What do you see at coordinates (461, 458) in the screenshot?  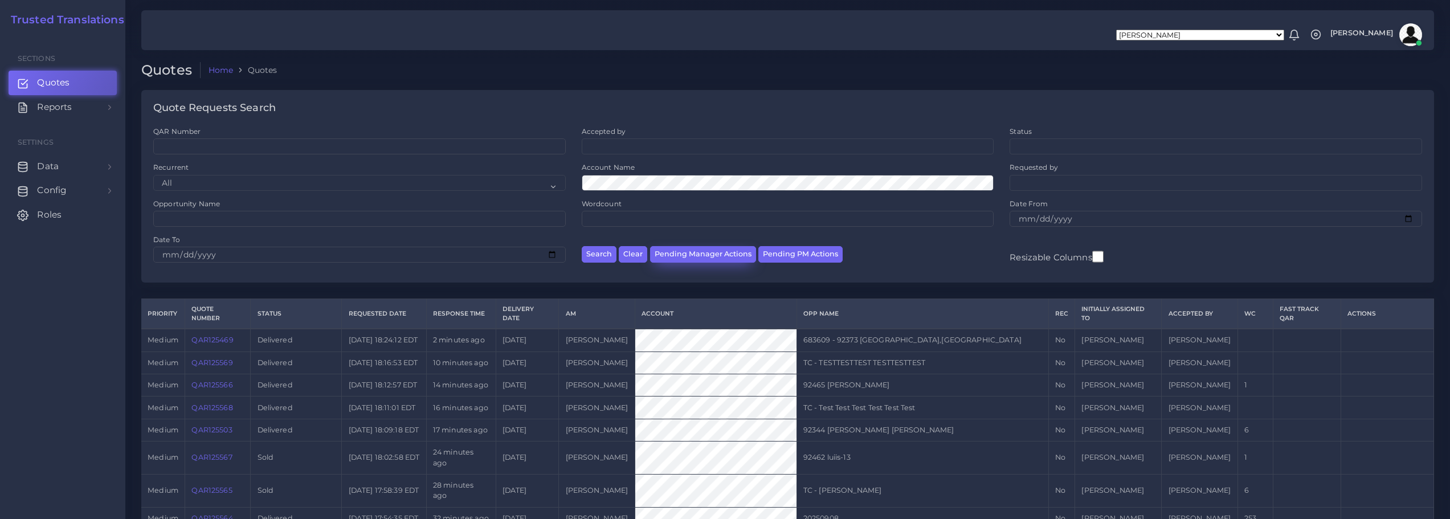 I see `td: 24 minutes ago` at bounding box center [461, 458].